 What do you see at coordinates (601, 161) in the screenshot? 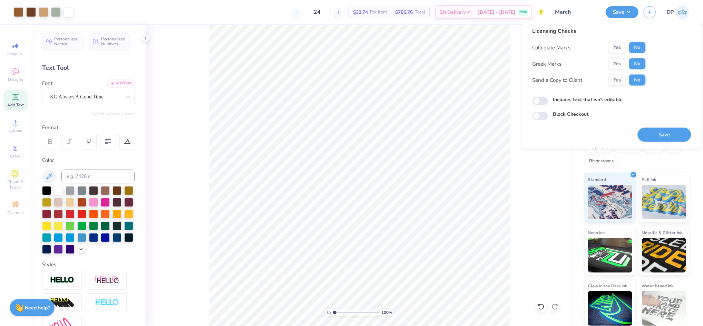
I see `div: Rhinestones` at bounding box center [601, 161].